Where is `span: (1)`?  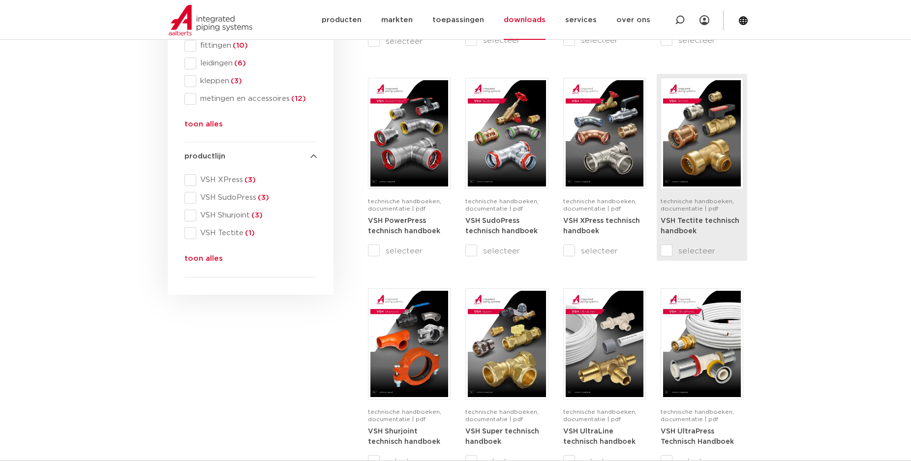 span: (1) is located at coordinates (249, 233).